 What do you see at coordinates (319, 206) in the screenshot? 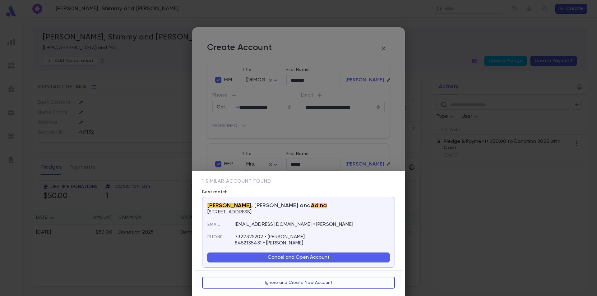
I see `mark: Adina` at bounding box center [319, 206].